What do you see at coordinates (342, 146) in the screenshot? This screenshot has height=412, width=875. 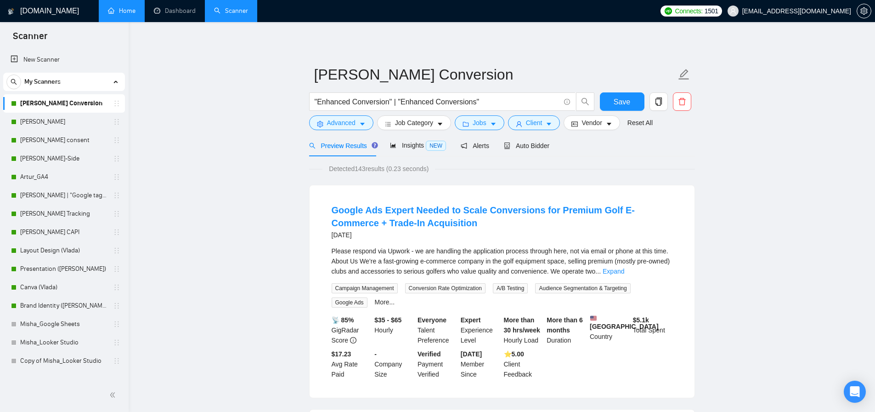 I see `span: Preview Results` at bounding box center [342, 146].